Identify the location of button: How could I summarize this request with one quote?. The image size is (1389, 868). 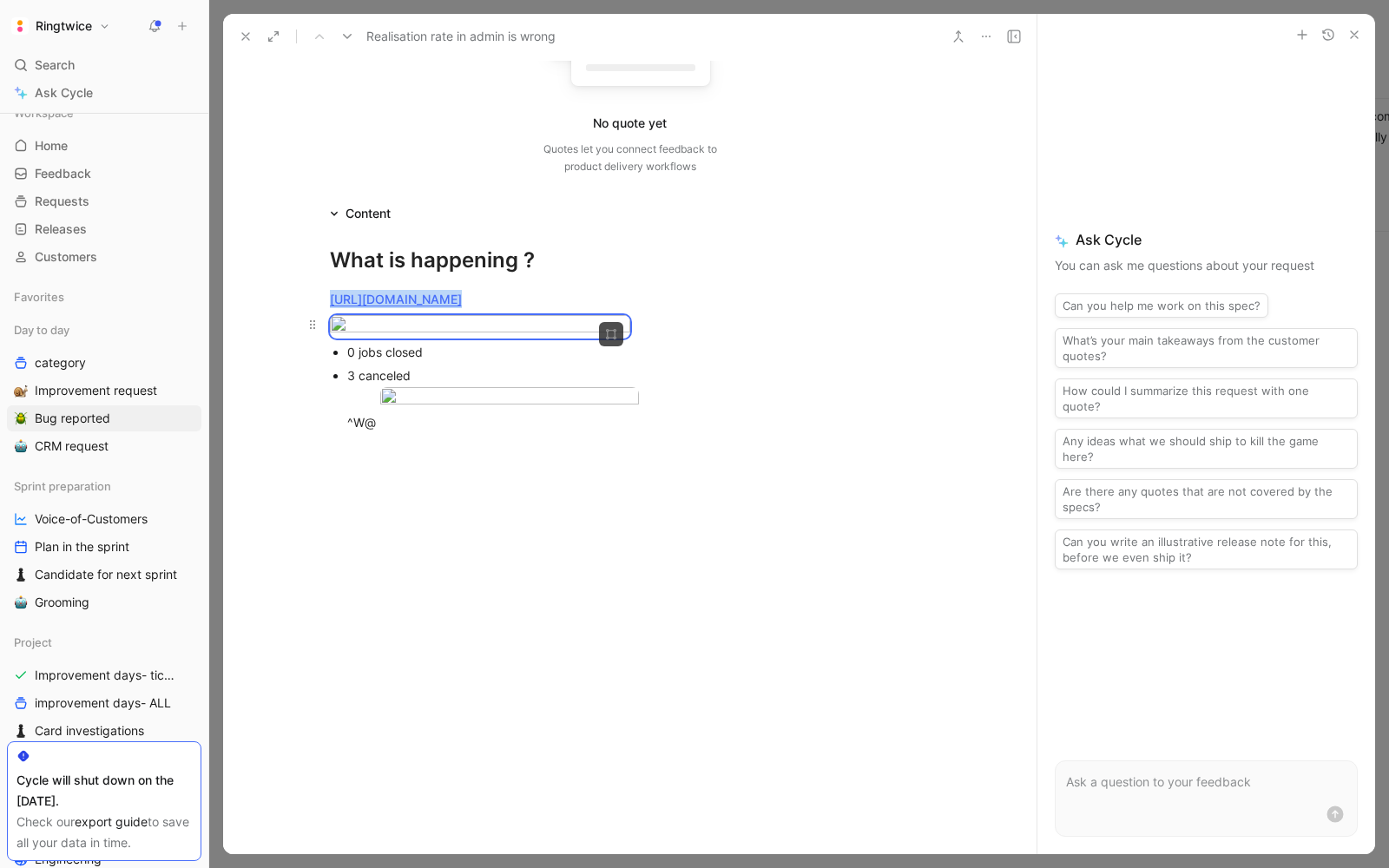
(1206, 399).